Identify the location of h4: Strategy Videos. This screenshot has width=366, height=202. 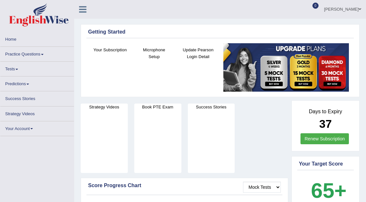
(104, 107).